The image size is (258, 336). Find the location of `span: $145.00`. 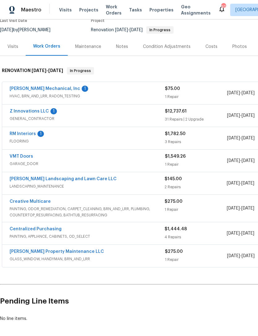

span: $145.00 is located at coordinates (173, 179).